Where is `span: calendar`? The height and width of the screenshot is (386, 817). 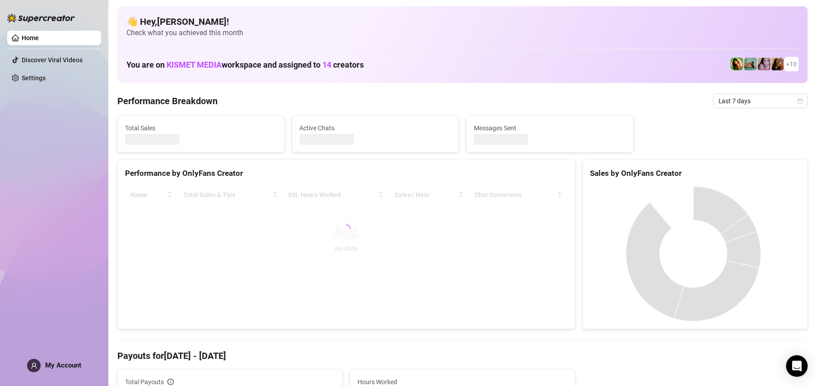 span: calendar is located at coordinates (800, 101).